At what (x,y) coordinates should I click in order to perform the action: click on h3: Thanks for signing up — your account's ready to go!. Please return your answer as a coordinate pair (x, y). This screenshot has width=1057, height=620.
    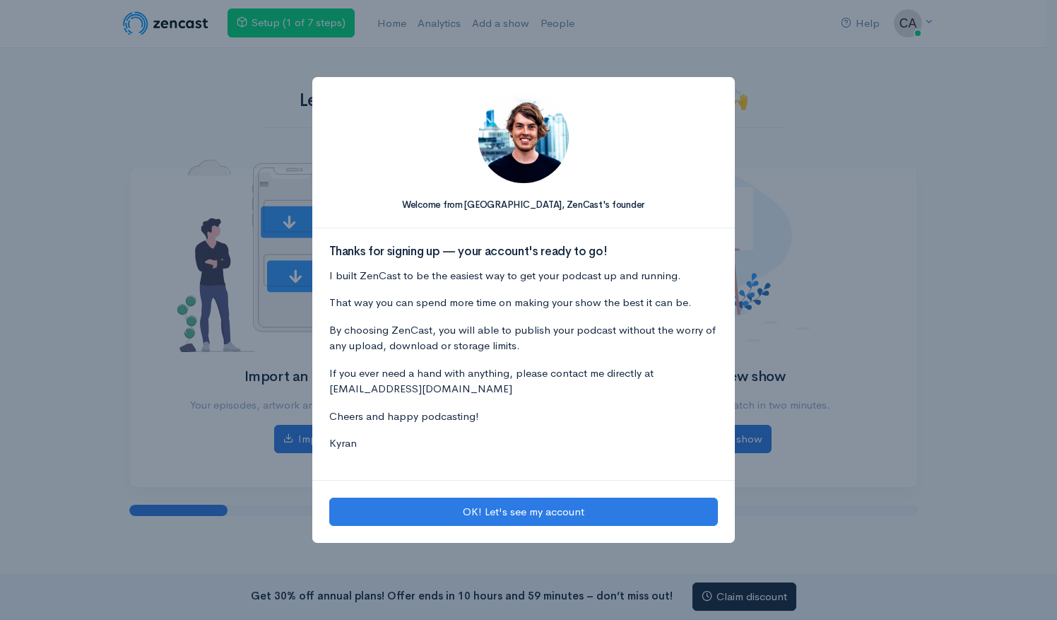
    Looking at the image, I should click on (524, 252).